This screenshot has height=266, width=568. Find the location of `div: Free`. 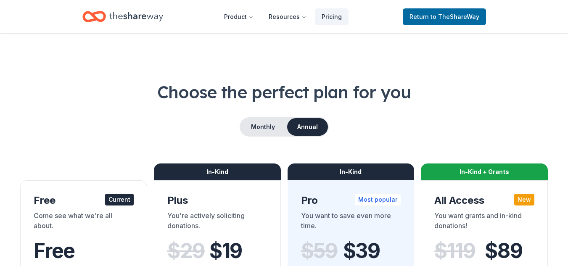

div: Free is located at coordinates (84, 201).